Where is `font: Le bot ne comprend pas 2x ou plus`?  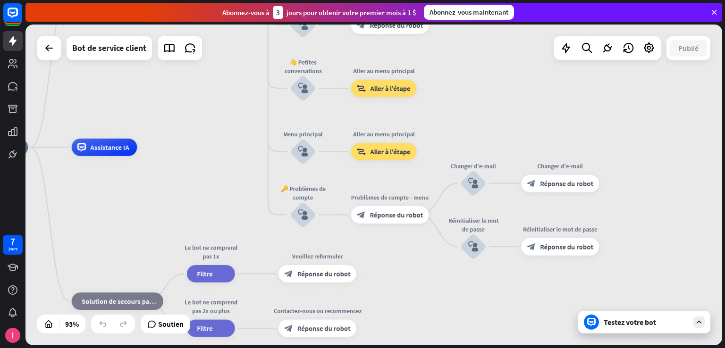 font: Le bot ne comprend pas 2x ou plus is located at coordinates (211, 306).